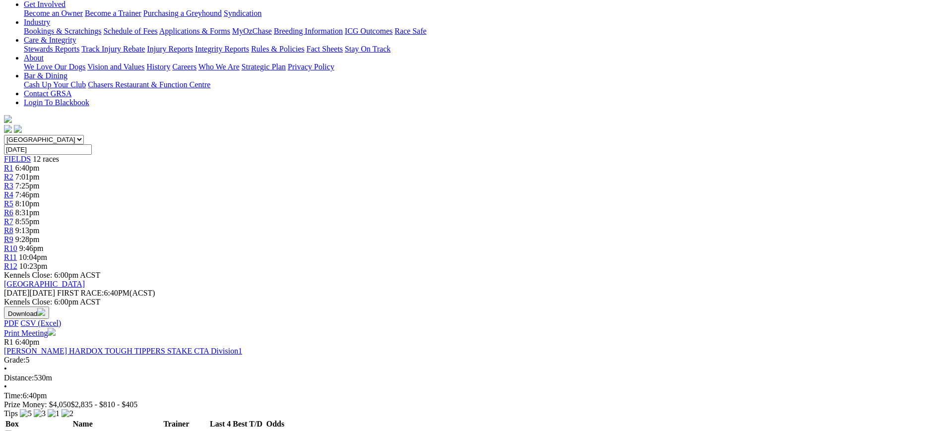 This screenshot has height=431, width=943. What do you see at coordinates (149, 84) in the screenshot?
I see `a: Chasers Restaurant & Function Centre` at bounding box center [149, 84].